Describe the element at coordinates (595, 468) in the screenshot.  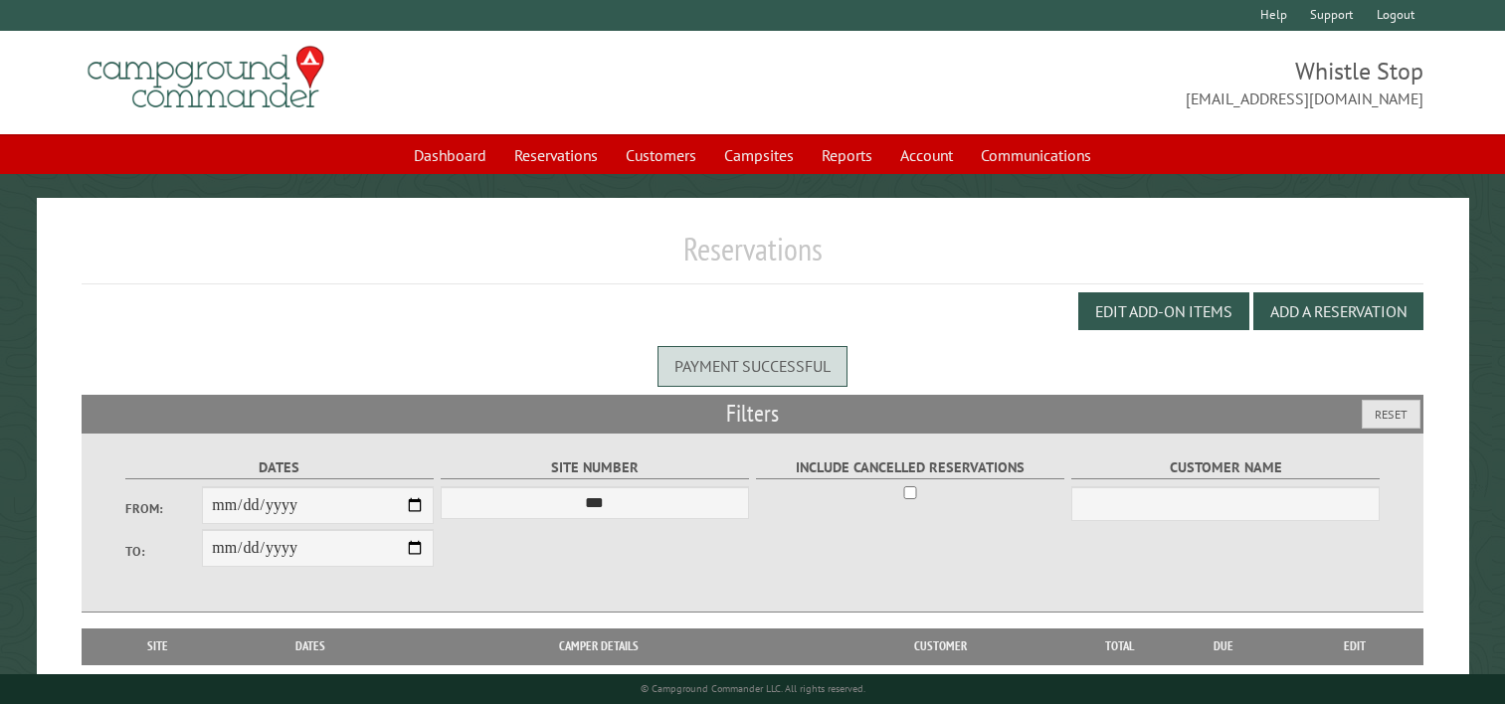
I see `label: Site Number` at that location.